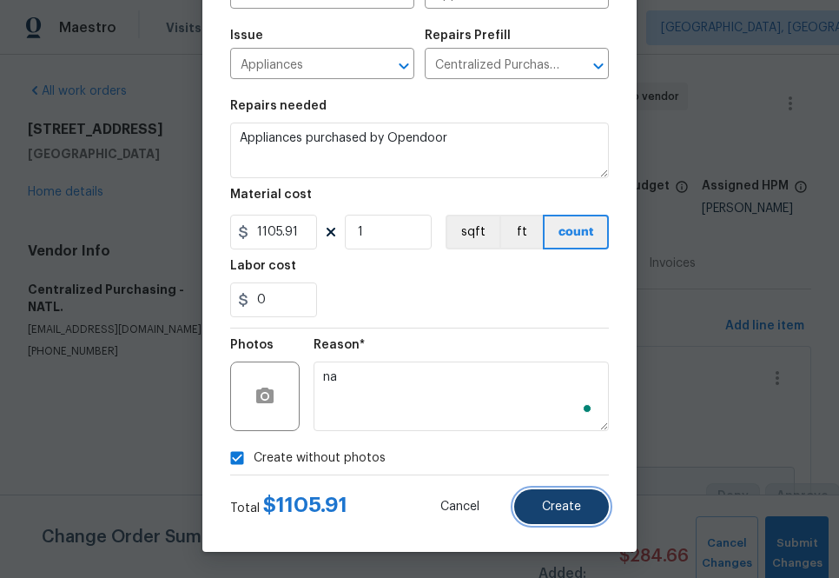 The height and width of the screenshot is (578, 839). I want to click on button: ft, so click(521, 232).